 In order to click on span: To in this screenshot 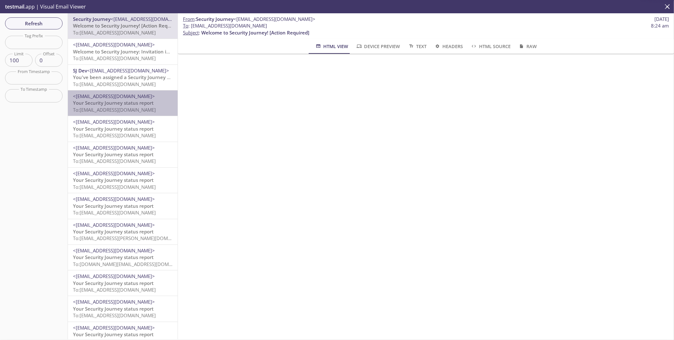, I will do `click(186, 26)`.